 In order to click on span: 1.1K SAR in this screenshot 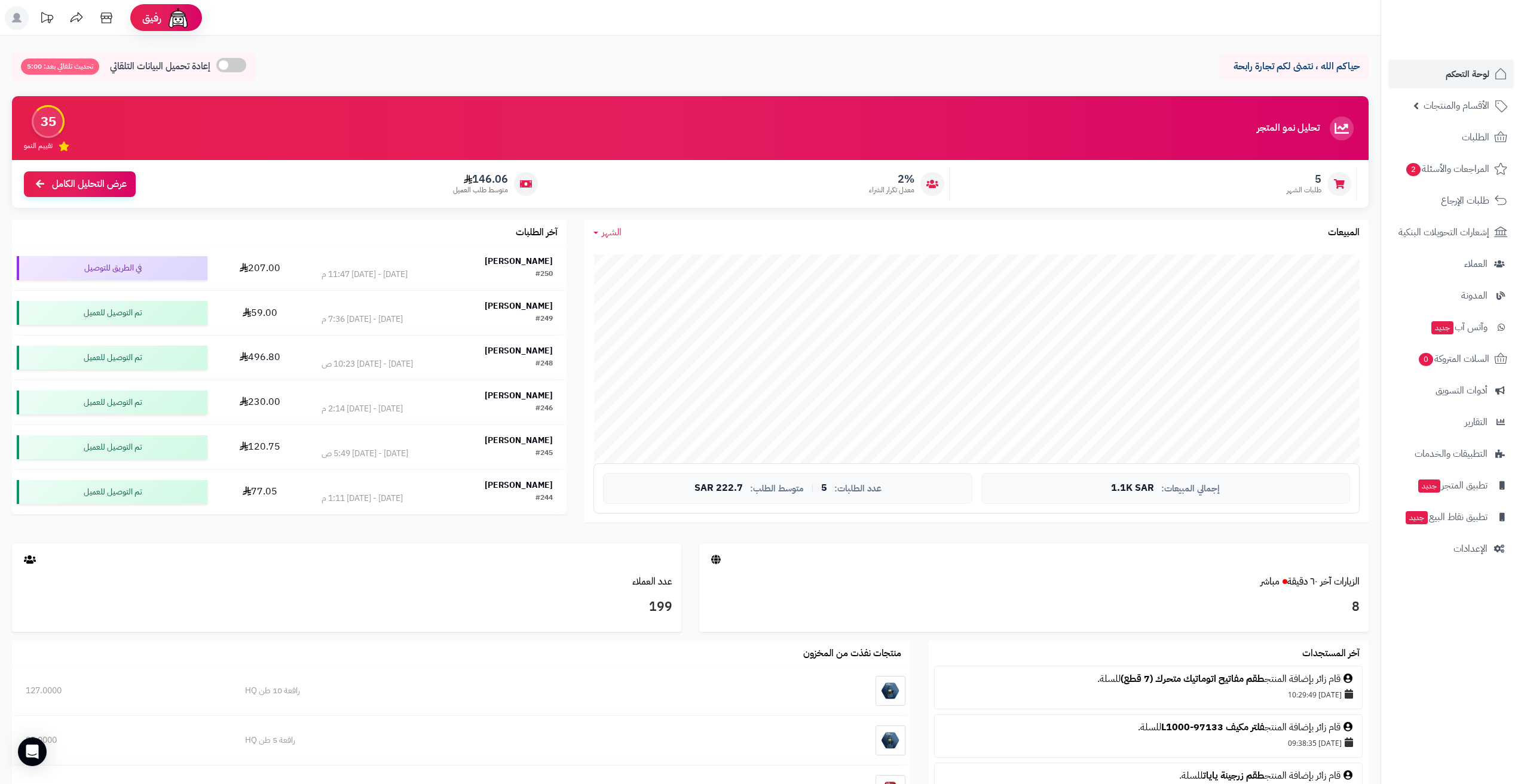, I will do `click(1132, 489)`.